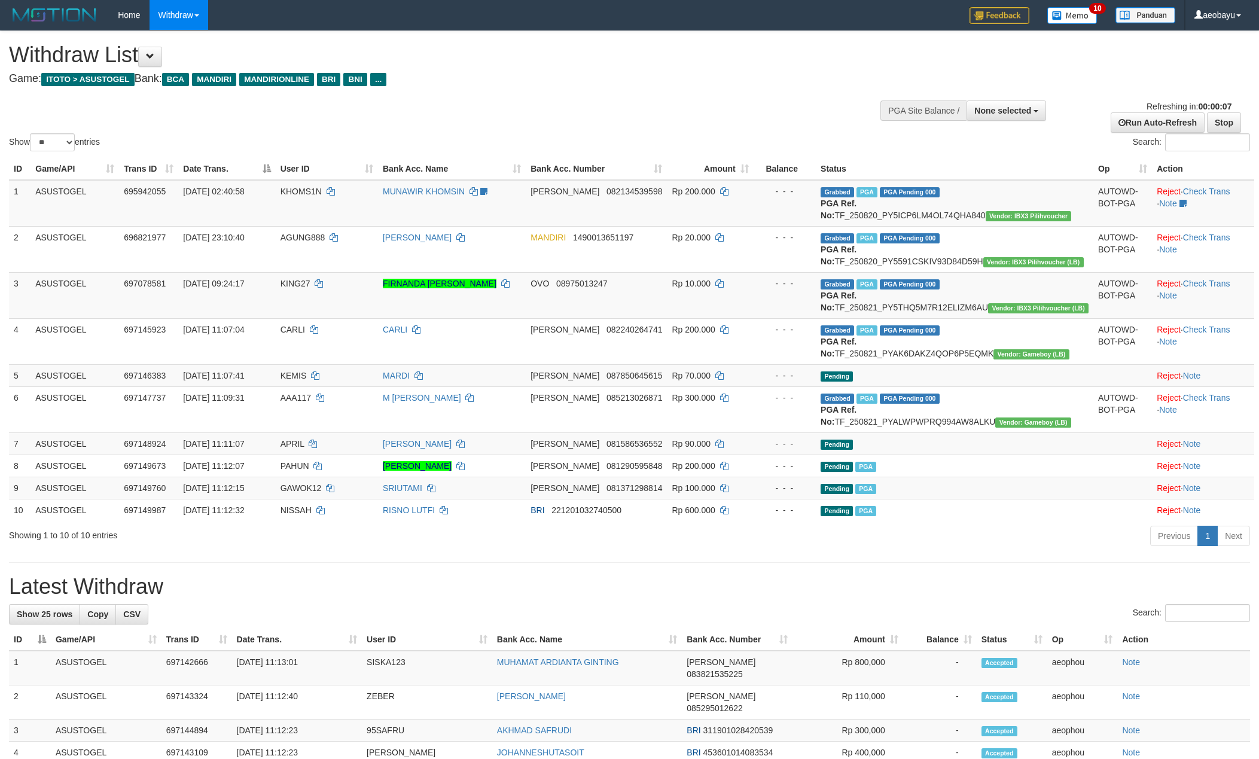 The width and height of the screenshot is (1259, 759). What do you see at coordinates (52, 142) in the screenshot?
I see `select: Showentries` at bounding box center [52, 142].